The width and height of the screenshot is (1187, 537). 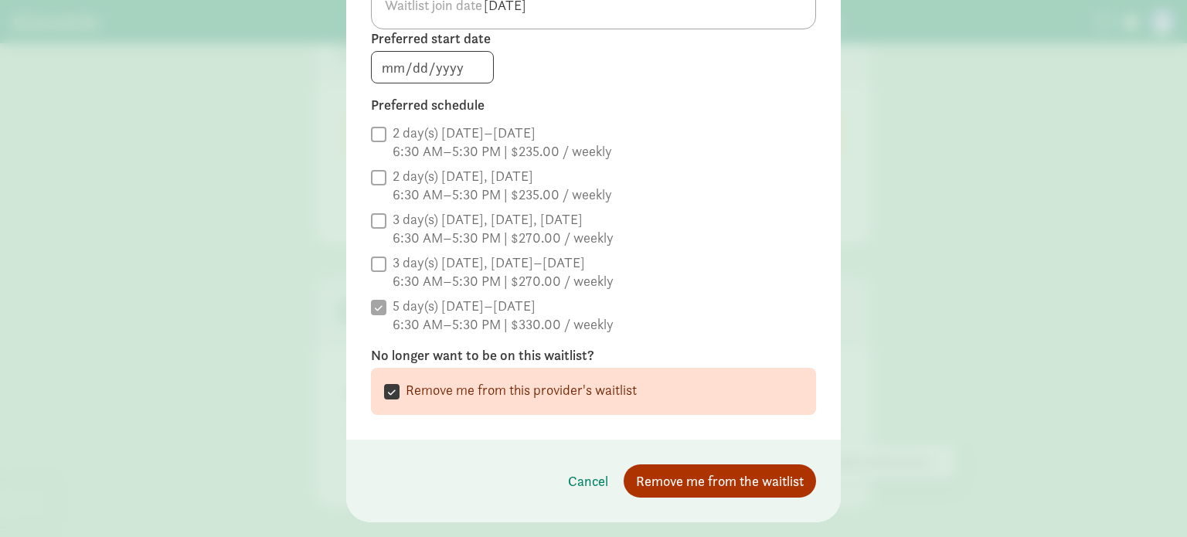 What do you see at coordinates (593, 39) in the screenshot?
I see `label: Preferred start date` at bounding box center [593, 39].